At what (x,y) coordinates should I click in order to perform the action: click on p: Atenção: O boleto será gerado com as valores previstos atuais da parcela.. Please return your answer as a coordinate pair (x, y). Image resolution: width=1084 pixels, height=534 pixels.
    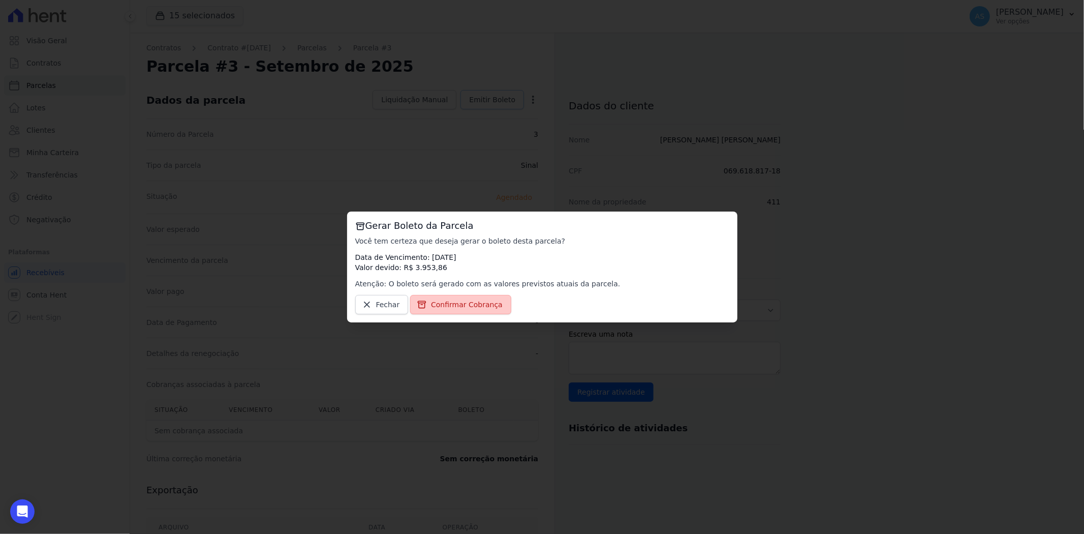
    Looking at the image, I should click on (542, 284).